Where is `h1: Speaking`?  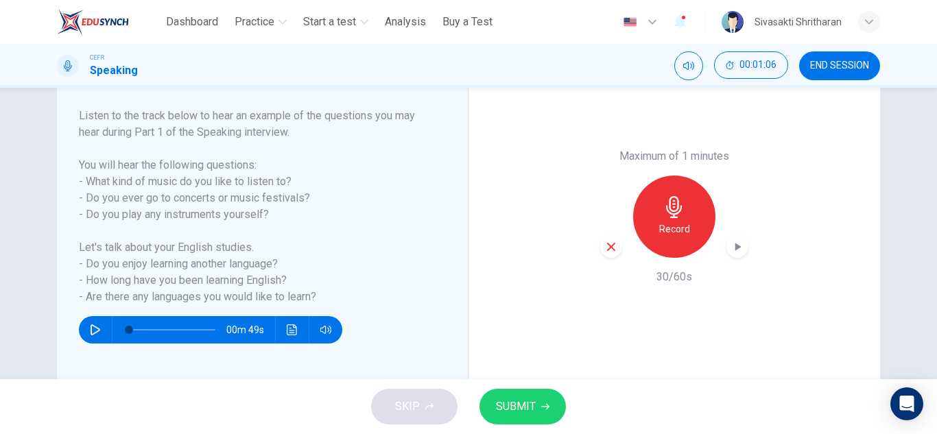
h1: Speaking is located at coordinates (114, 71).